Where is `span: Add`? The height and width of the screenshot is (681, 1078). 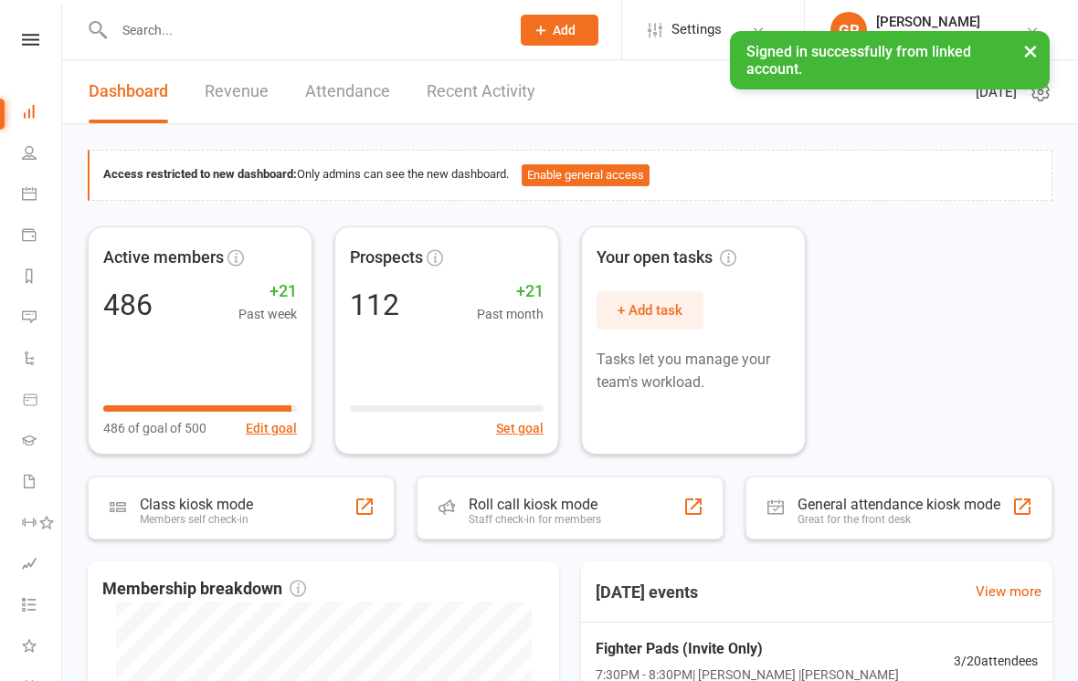
span: Add is located at coordinates (563, 30).